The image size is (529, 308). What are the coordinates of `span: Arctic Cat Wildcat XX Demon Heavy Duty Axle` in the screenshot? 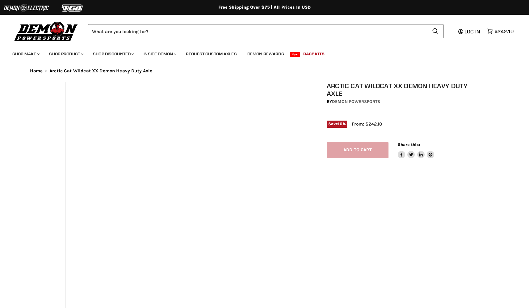 It's located at (101, 71).